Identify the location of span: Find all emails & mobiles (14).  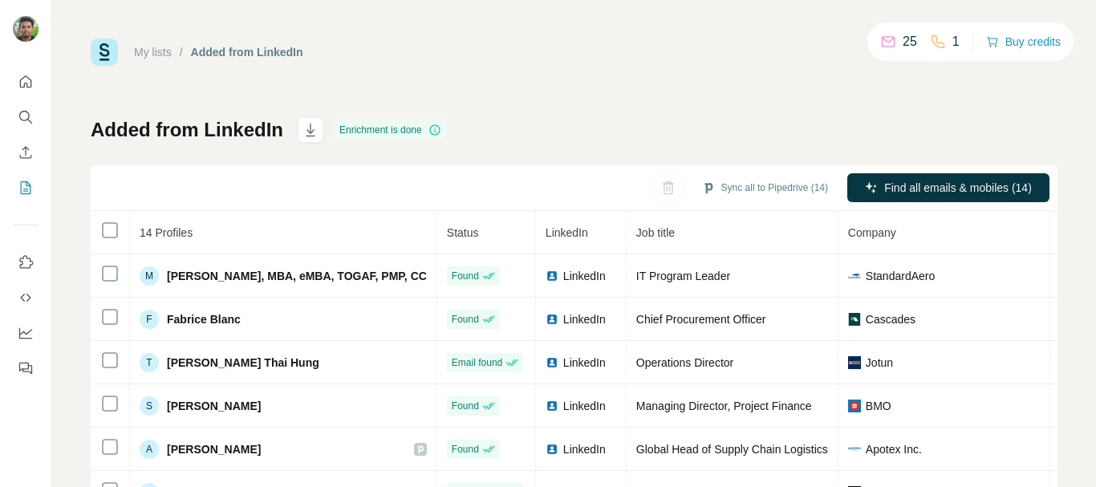
(958, 188).